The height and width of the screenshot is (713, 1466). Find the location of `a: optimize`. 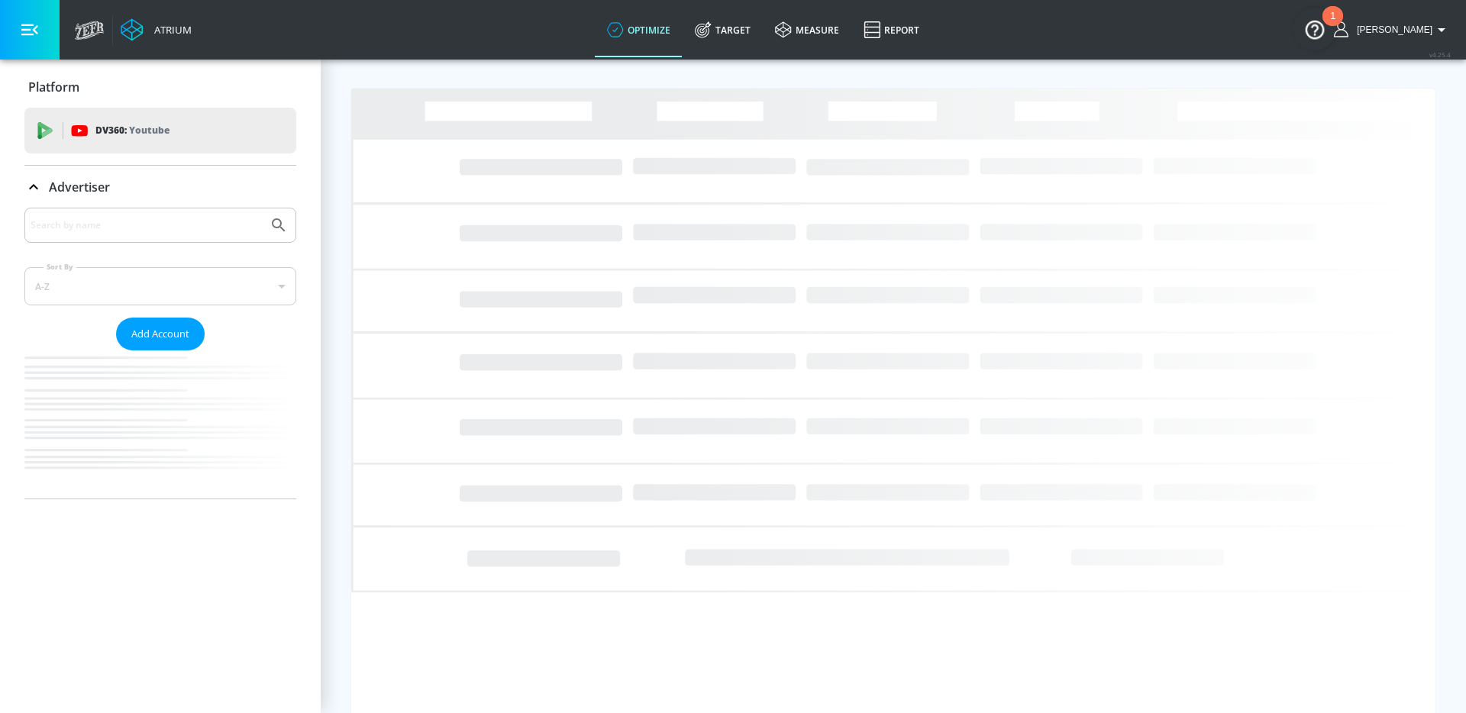

a: optimize is located at coordinates (638, 30).